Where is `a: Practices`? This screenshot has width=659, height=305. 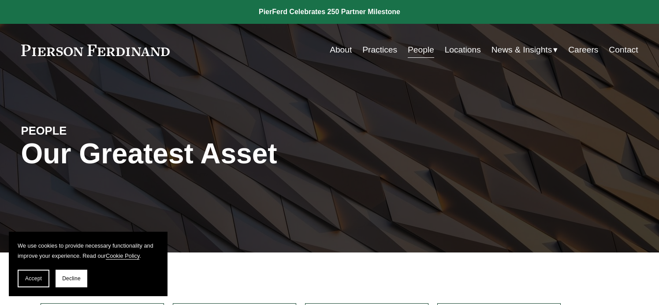
a: Practices is located at coordinates (380, 50).